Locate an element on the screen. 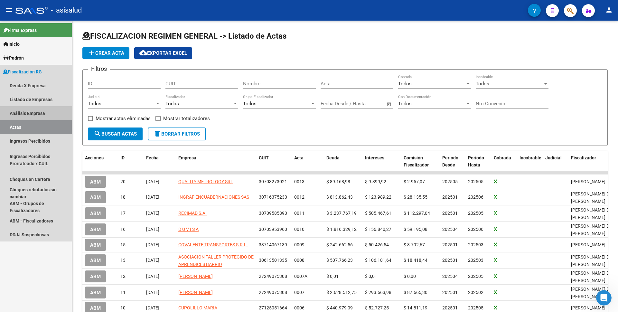 The width and height of the screenshot is (618, 312). span: 33714067139 is located at coordinates (273, 245).